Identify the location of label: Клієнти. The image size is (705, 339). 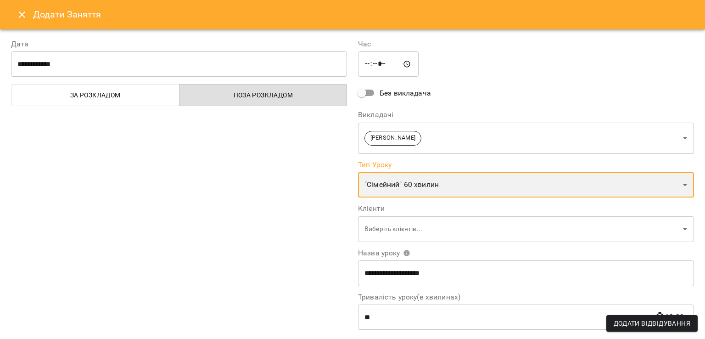
(526, 208).